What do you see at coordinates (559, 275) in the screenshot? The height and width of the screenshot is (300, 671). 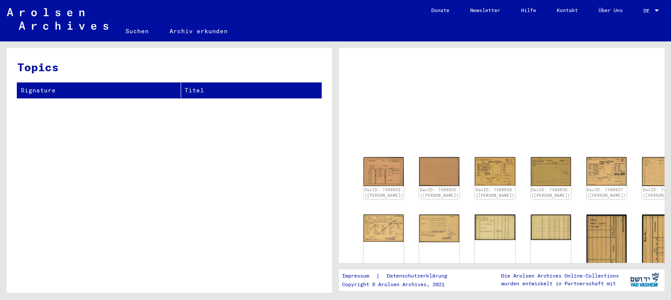 I see `p: Die Arolsen Archives Online-Collections` at bounding box center [559, 275].